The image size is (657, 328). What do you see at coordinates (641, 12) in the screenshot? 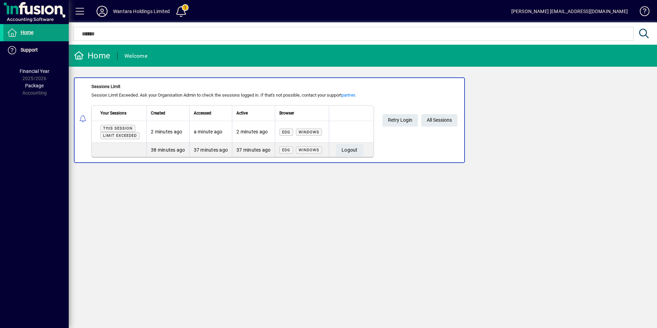
I see `a: Knowledge Base` at bounding box center [641, 12].